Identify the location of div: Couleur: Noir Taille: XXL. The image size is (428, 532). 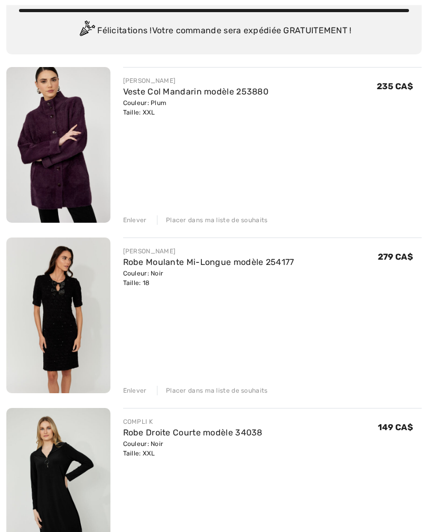
(193, 449).